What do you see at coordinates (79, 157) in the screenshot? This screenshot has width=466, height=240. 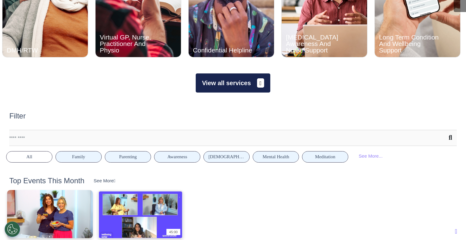 I see `button: Family` at bounding box center [79, 157].